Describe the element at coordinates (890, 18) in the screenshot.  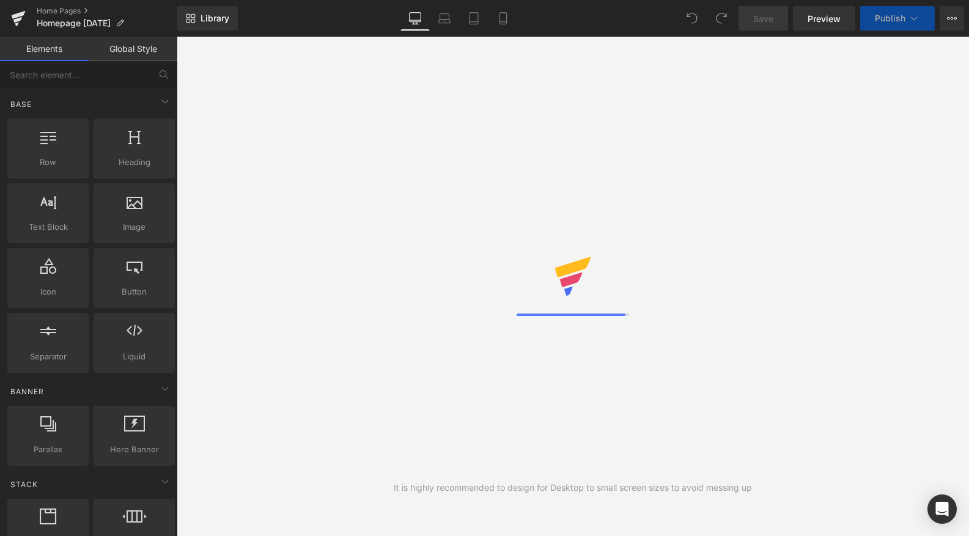
I see `span: Publish` at that location.